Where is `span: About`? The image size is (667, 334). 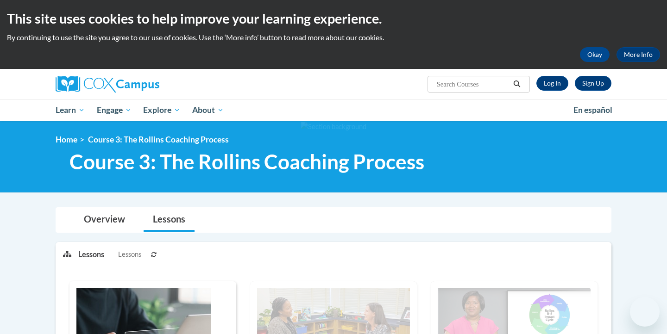 span: About is located at coordinates (208, 110).